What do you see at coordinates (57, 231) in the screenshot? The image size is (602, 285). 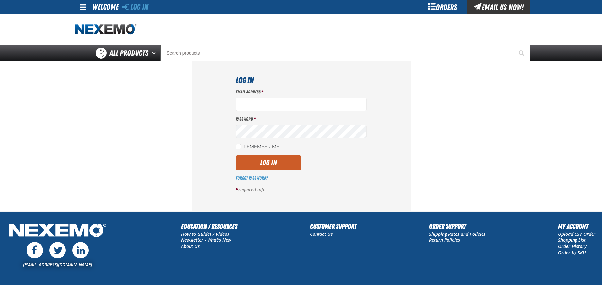 I see `img: Nexemo Logo` at bounding box center [57, 231].